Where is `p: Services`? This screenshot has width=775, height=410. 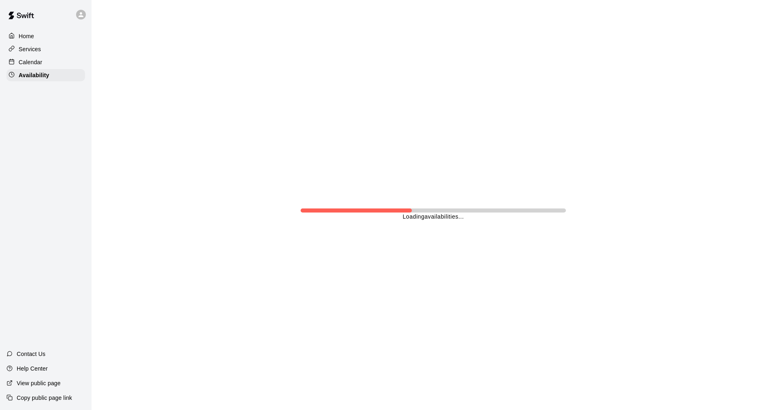 p: Services is located at coordinates (30, 49).